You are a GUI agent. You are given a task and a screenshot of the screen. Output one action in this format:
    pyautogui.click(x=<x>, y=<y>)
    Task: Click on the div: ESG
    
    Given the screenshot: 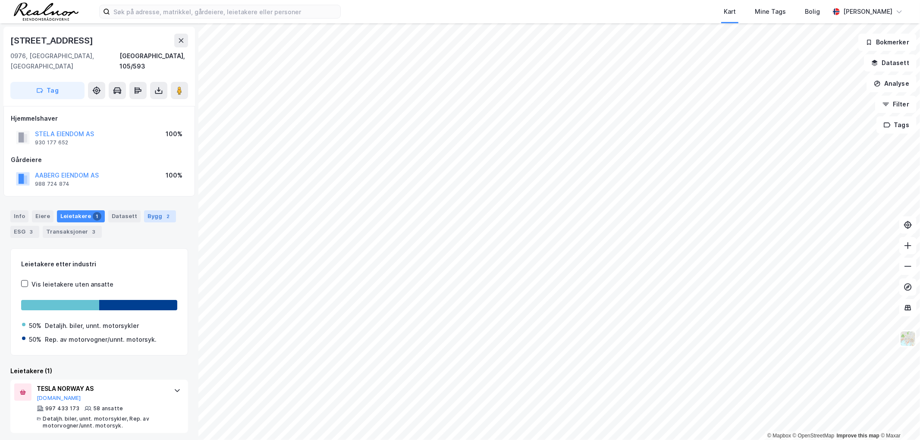 What is the action you would take?
    pyautogui.click(x=25, y=232)
    